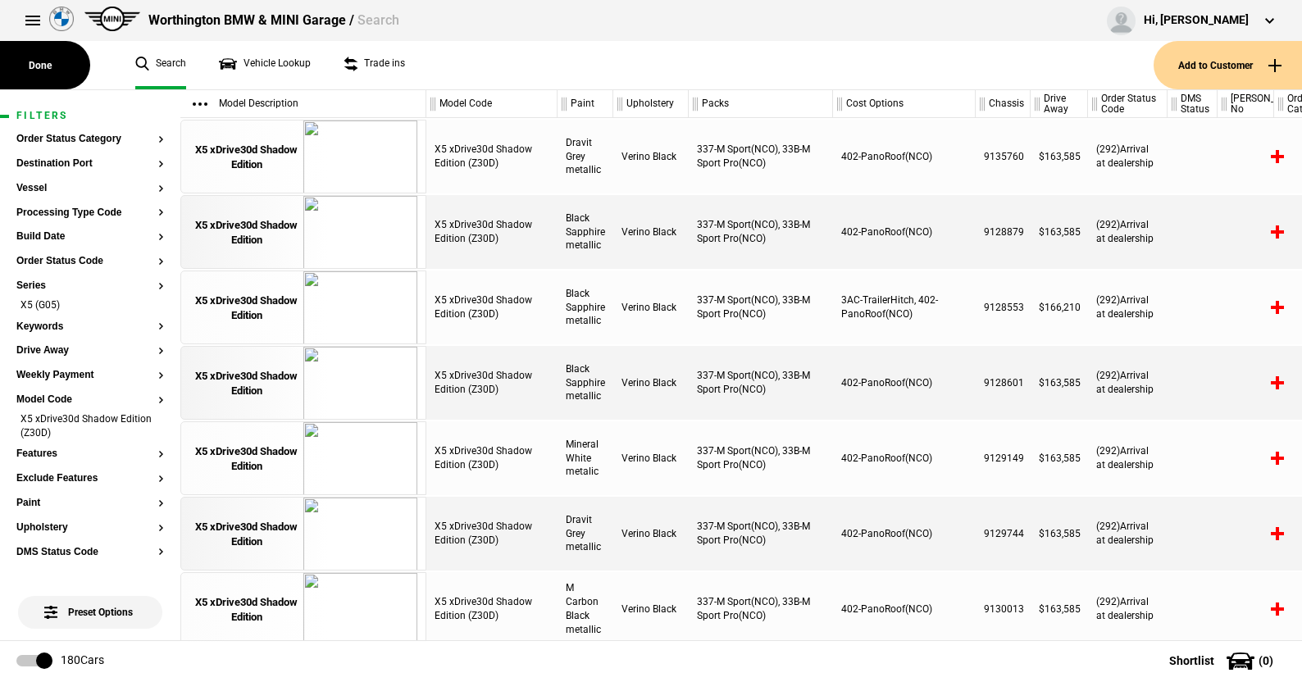  Describe the element at coordinates (1127, 104) in the screenshot. I see `div: Order Status Code` at that location.